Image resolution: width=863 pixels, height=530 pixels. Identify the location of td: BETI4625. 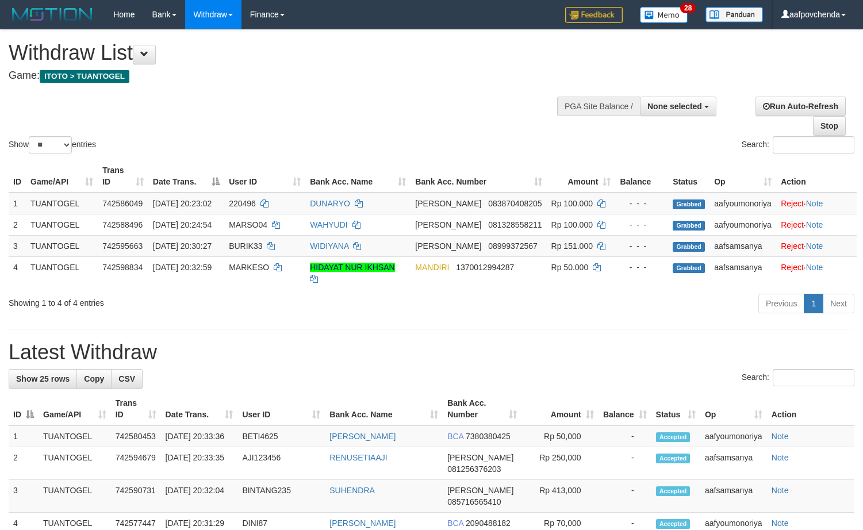
(281, 436).